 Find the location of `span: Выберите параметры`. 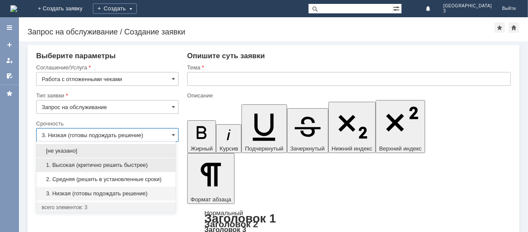

span: Выберите параметры is located at coordinates (76, 56).